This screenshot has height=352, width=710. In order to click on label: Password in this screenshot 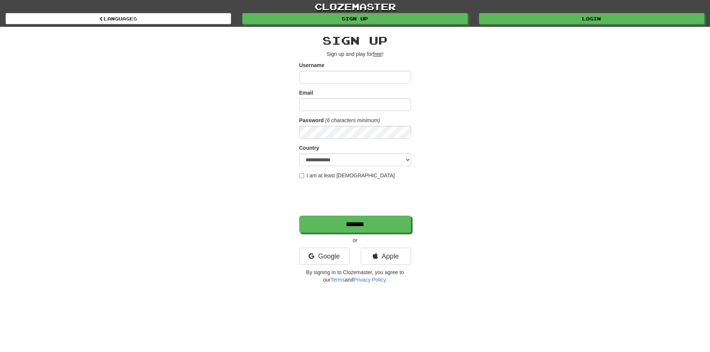, I will do `click(312, 120)`.